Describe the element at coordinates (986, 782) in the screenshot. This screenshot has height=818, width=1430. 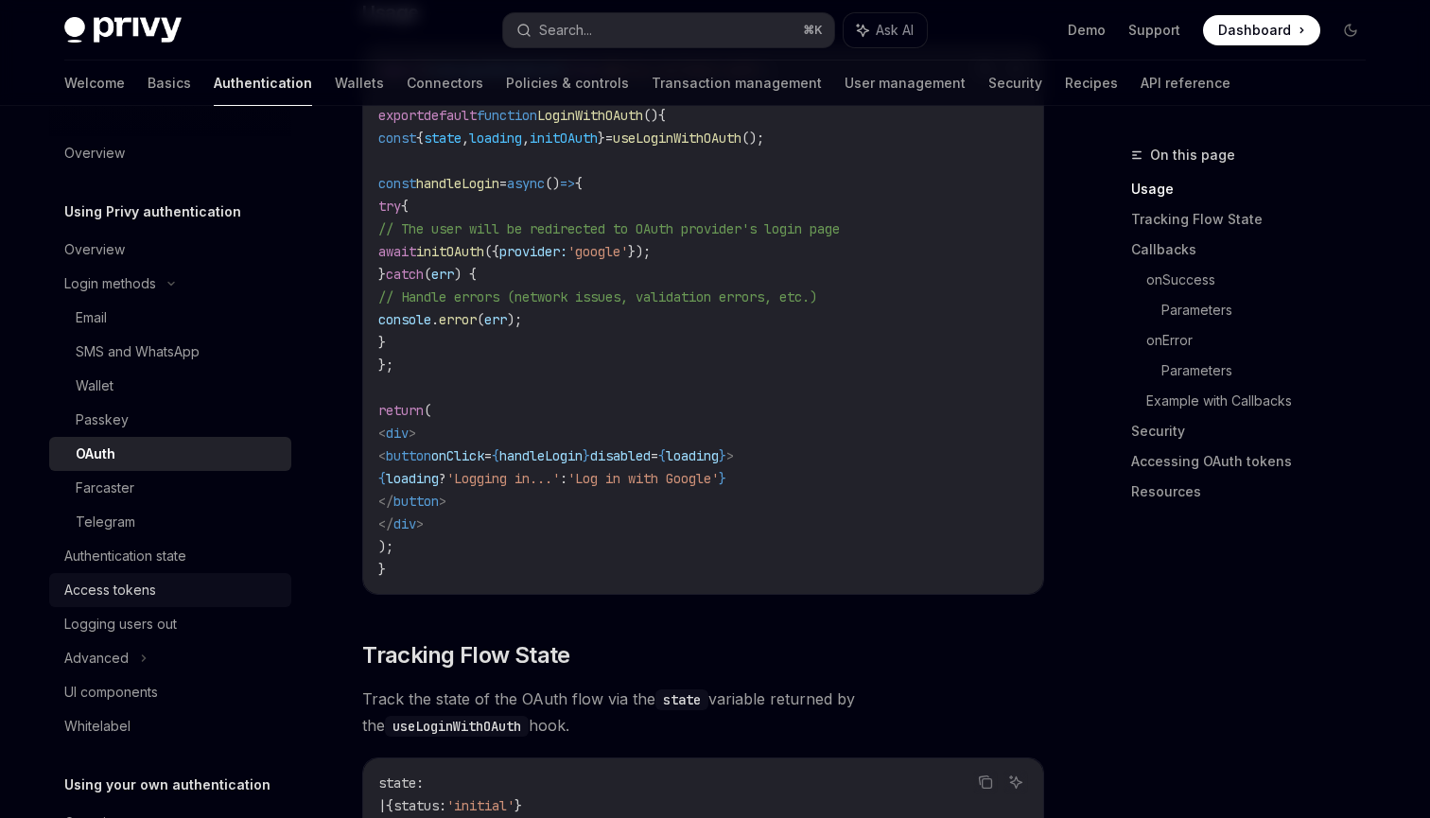
I see `button: Copy the contents from the code block` at that location.